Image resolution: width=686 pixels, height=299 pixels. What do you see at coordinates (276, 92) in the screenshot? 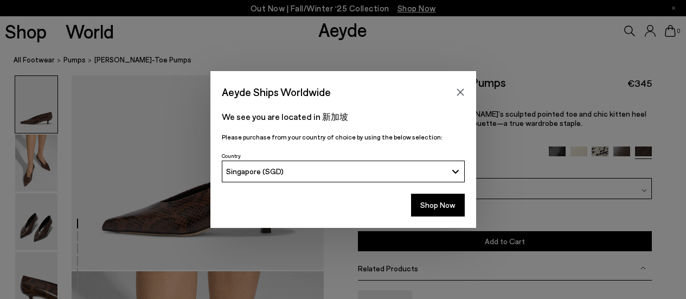
I see `span: Aeyde Ships Worldwide` at bounding box center [276, 92].